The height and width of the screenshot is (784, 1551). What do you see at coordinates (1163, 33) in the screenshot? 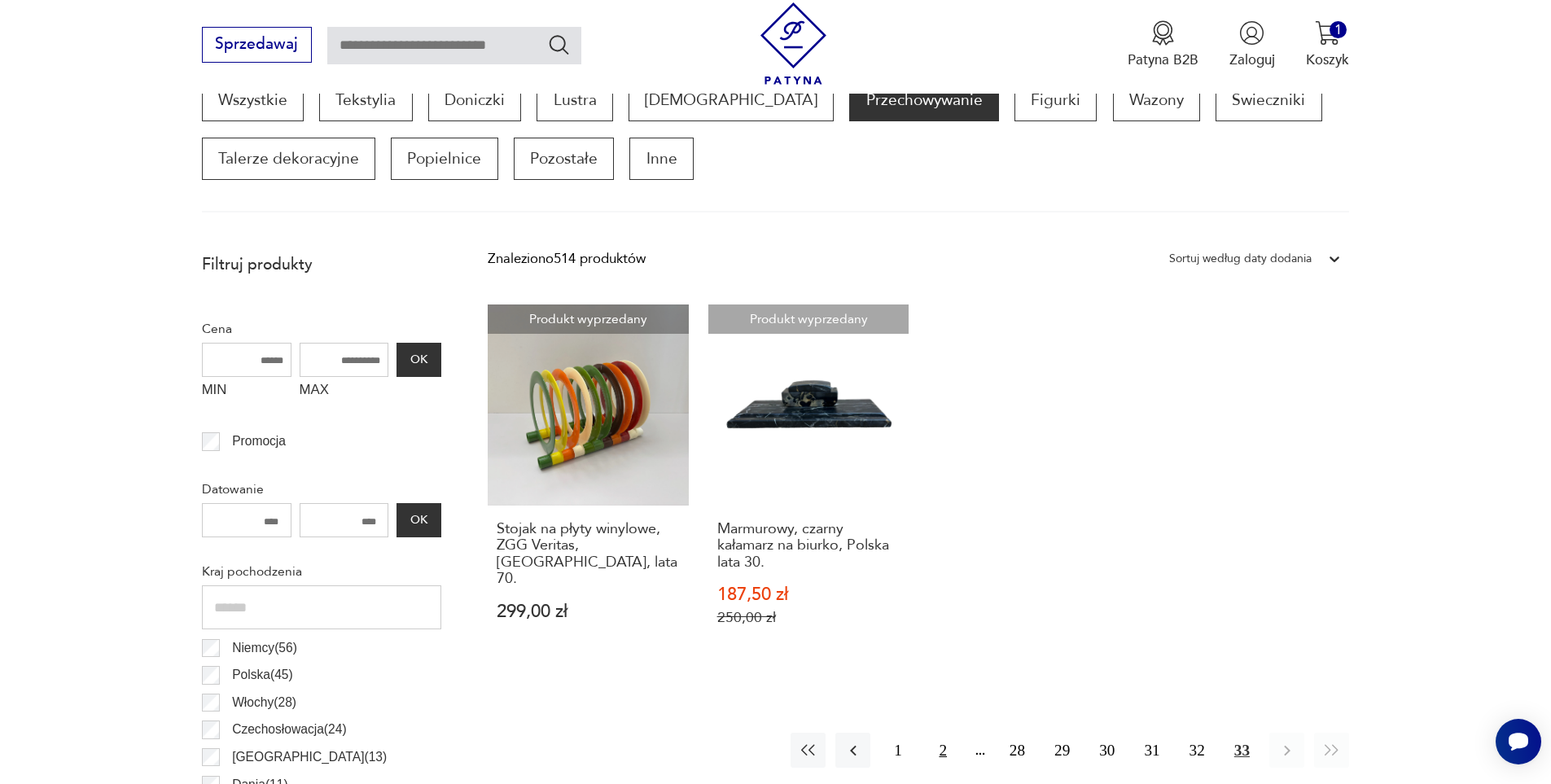
I see `img: Ikona medalu` at bounding box center [1163, 33].